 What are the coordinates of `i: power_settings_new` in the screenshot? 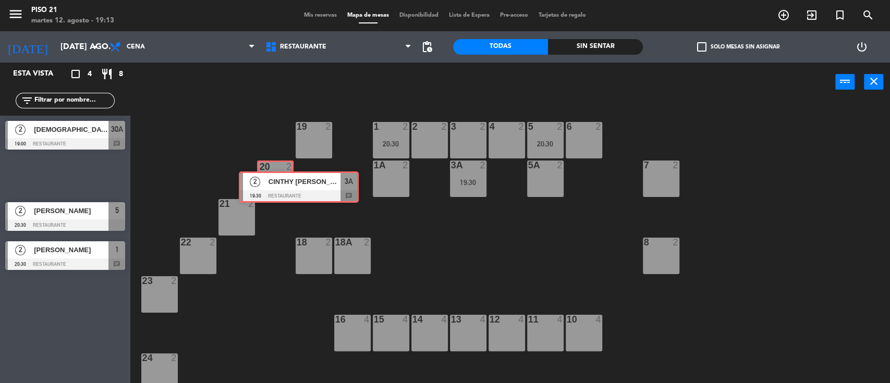 It's located at (861, 47).